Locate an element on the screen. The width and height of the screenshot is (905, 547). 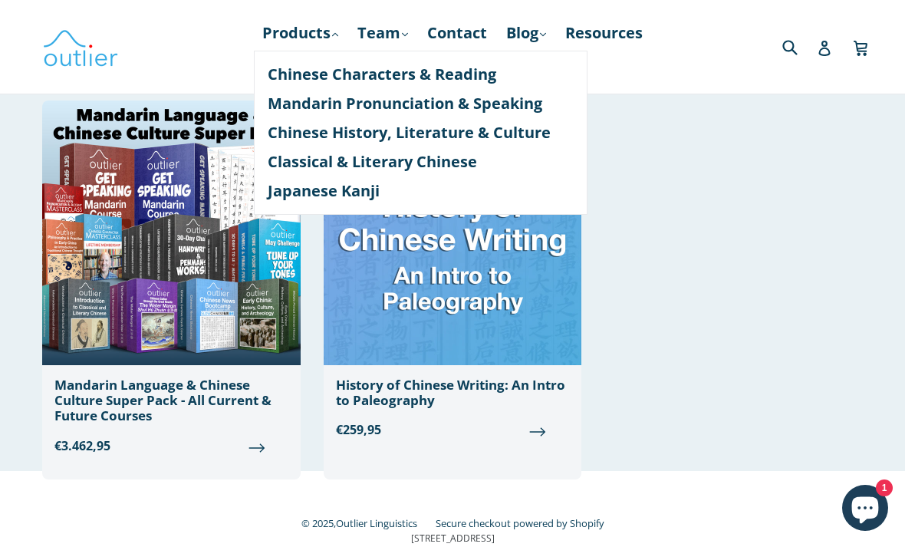
a: Team is located at coordinates (383, 33).